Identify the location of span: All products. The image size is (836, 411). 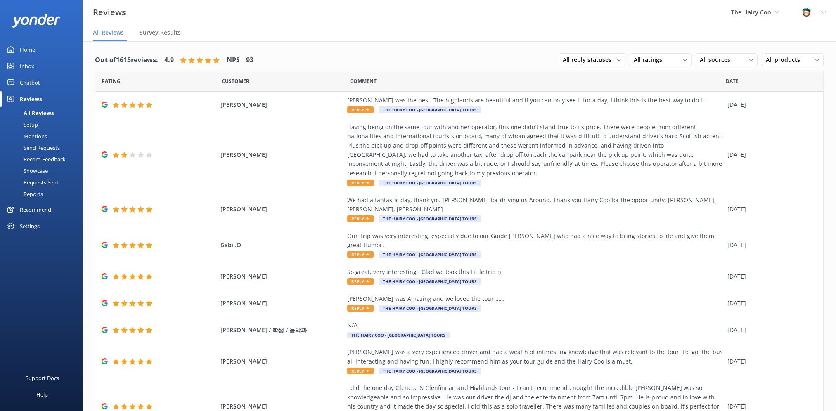
(785, 60).